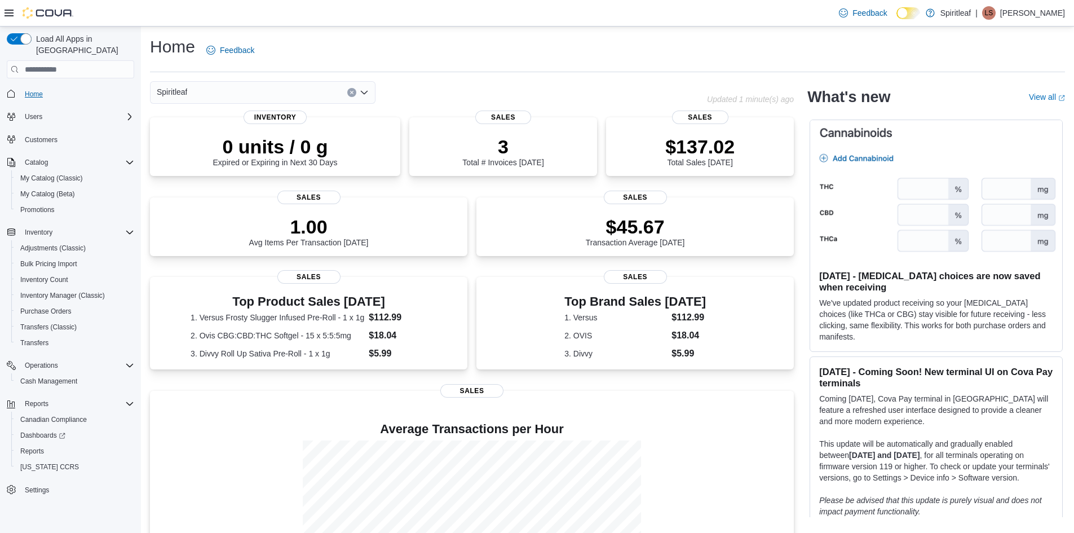  What do you see at coordinates (277, 335) in the screenshot?
I see `dt: 2. Ovis CBG:CBD:THC Softgel - 15 x 5:5:5mg` at bounding box center [277, 335].